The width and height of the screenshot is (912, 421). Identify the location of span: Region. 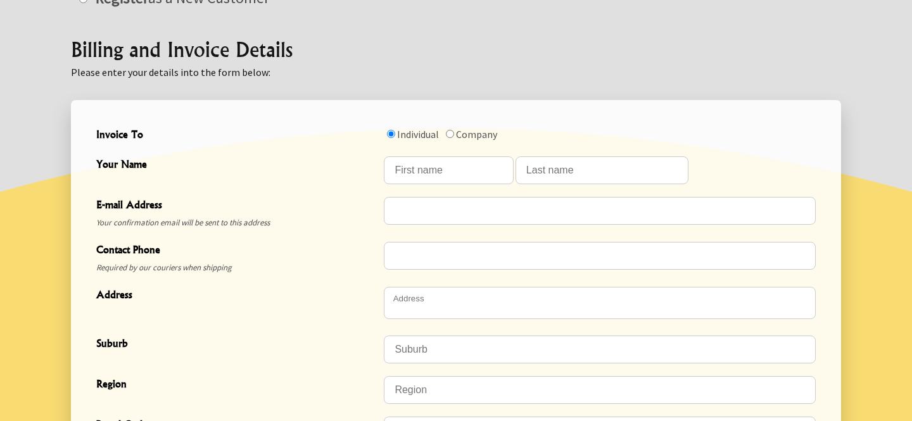
(237, 385).